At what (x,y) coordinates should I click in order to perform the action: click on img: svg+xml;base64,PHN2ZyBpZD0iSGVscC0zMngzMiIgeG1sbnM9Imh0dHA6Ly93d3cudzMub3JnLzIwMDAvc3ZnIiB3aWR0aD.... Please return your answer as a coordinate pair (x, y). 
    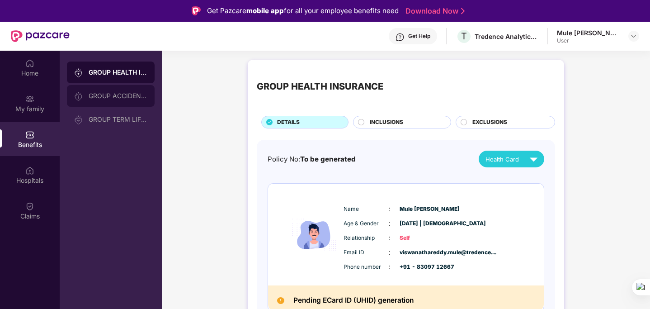
    Looking at the image, I should click on (400, 37).